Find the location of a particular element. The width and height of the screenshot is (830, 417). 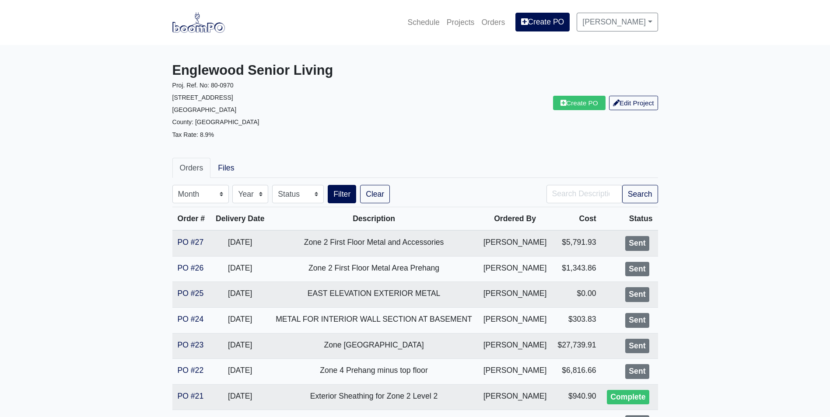

td: Zone 2 First Floor Metal Area Prehang is located at coordinates (374, 269).